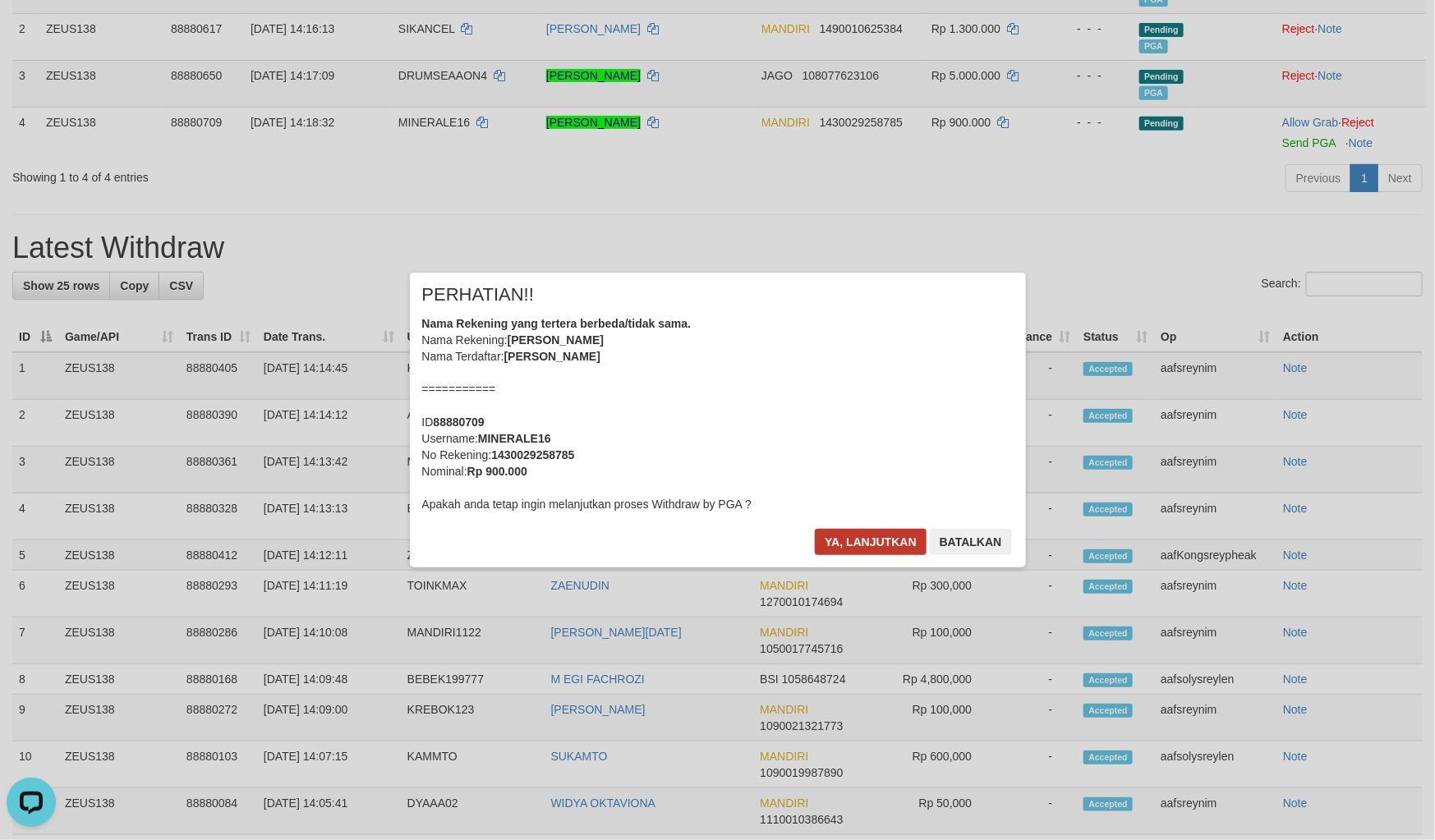  Describe the element at coordinates (514, 438) in the screenshot. I see `b: MINERALE16` at that location.